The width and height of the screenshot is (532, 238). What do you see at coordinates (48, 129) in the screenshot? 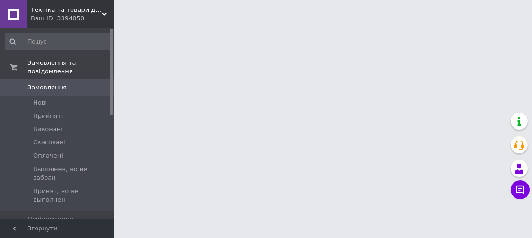
I see `span: Виконані` at bounding box center [48, 129].